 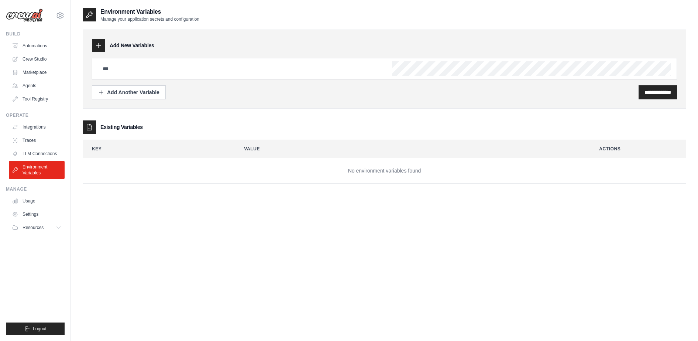 I want to click on a: Settings, so click(x=37, y=214).